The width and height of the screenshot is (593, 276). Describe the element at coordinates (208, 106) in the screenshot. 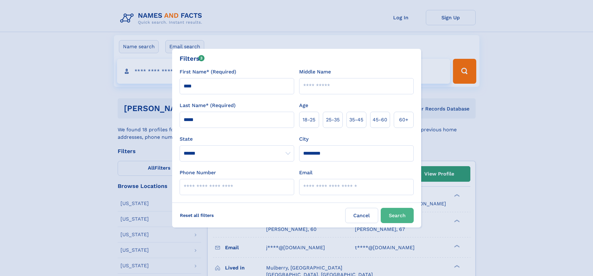

I see `label: Last Name* (Required)` at that location.